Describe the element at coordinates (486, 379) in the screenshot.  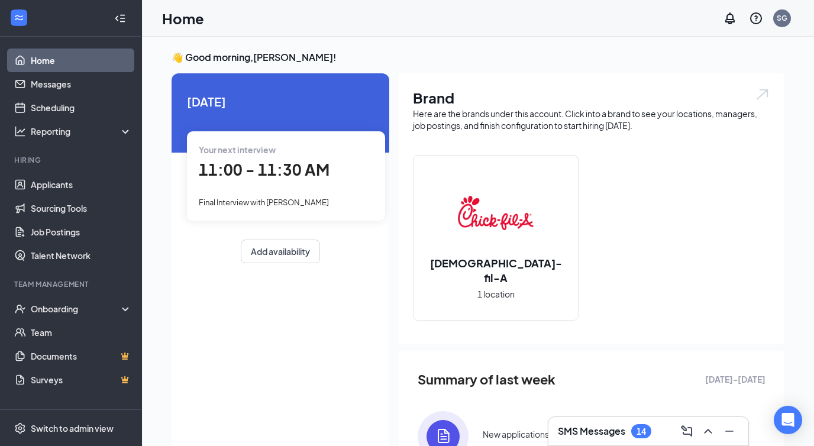
I see `span: Summary of last week` at that location.